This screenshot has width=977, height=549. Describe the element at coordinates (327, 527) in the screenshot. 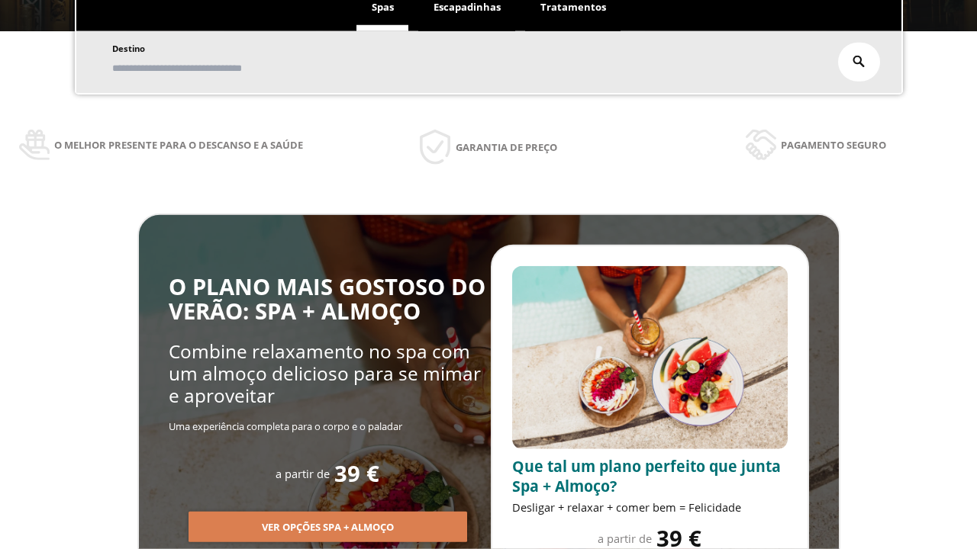

I see `a: Ver opções Spa + Almoço` at that location.